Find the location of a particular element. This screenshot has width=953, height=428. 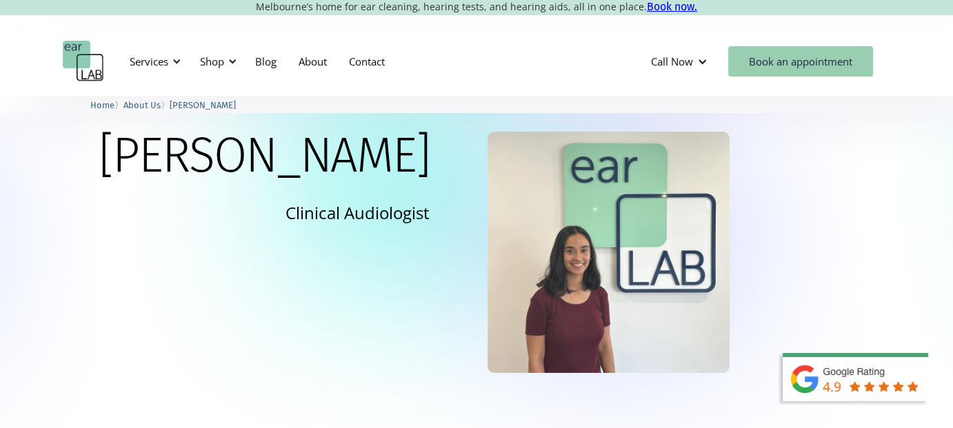

a: About is located at coordinates (312, 61).